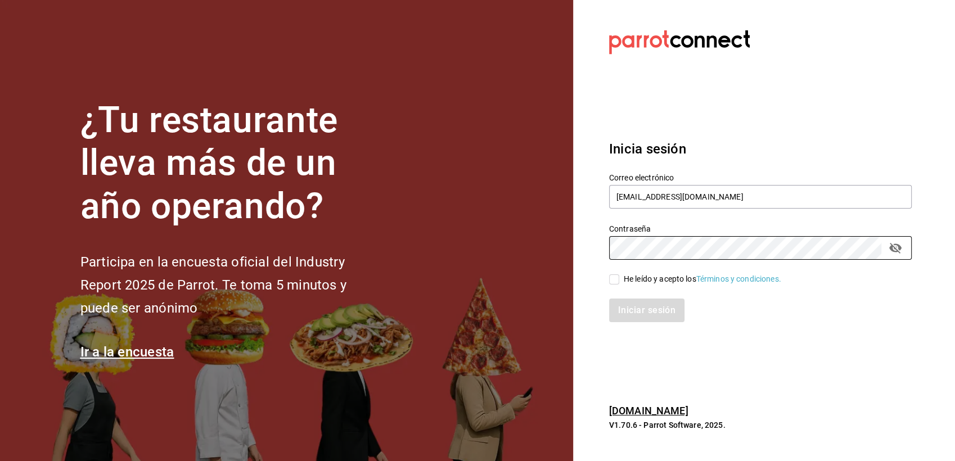 The height and width of the screenshot is (461, 955). I want to click on p: V1.70.6 - Parrot Software, 2025., so click(760, 425).